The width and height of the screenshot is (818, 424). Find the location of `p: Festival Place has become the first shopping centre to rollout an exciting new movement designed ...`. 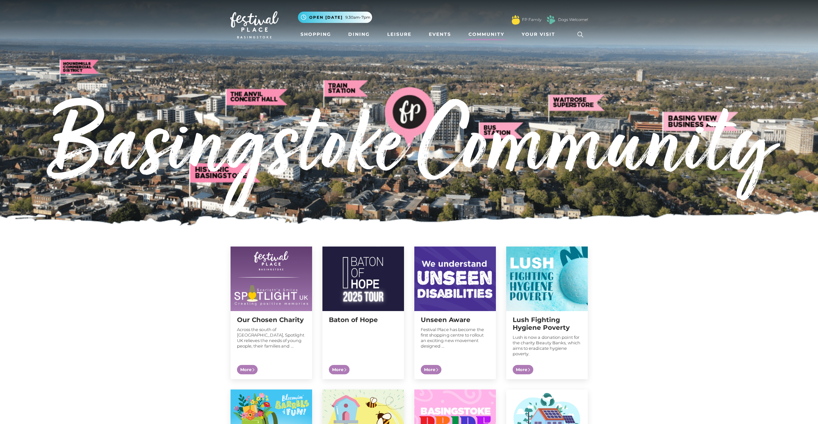

p: Festival Place has become the first shopping centre to rollout an exciting new movement designed ... is located at coordinates (455, 338).